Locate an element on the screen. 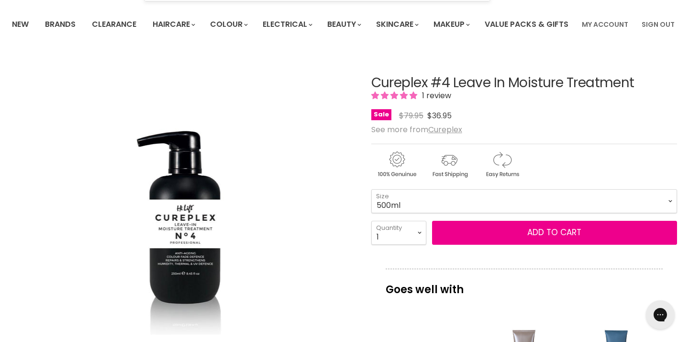 The height and width of the screenshot is (342, 689). a: Clearance is located at coordinates (114, 24).